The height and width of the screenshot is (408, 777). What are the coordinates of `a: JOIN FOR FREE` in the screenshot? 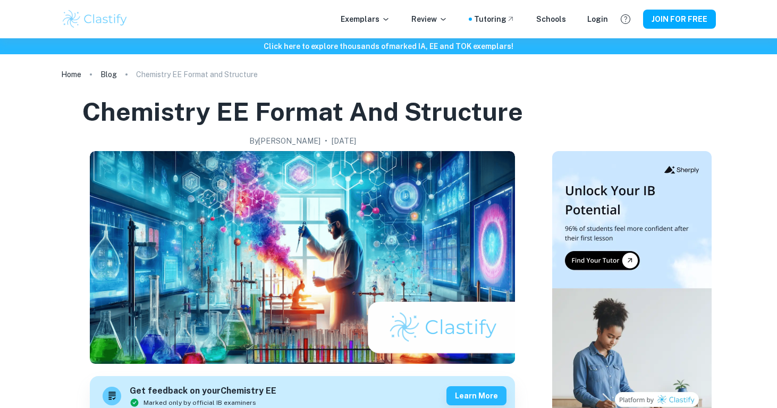 It's located at (680, 19).